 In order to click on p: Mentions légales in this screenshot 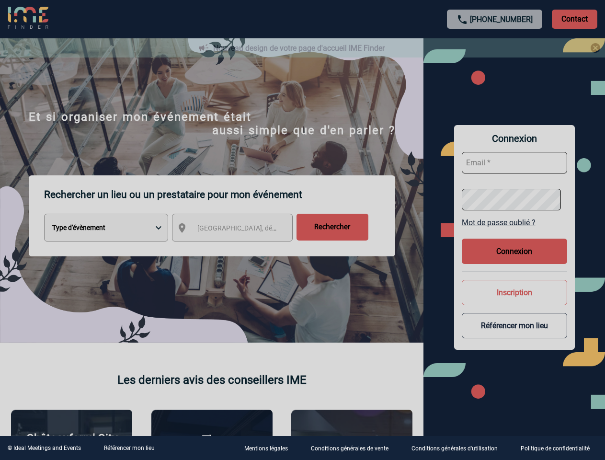, I will do `click(266, 449)`.